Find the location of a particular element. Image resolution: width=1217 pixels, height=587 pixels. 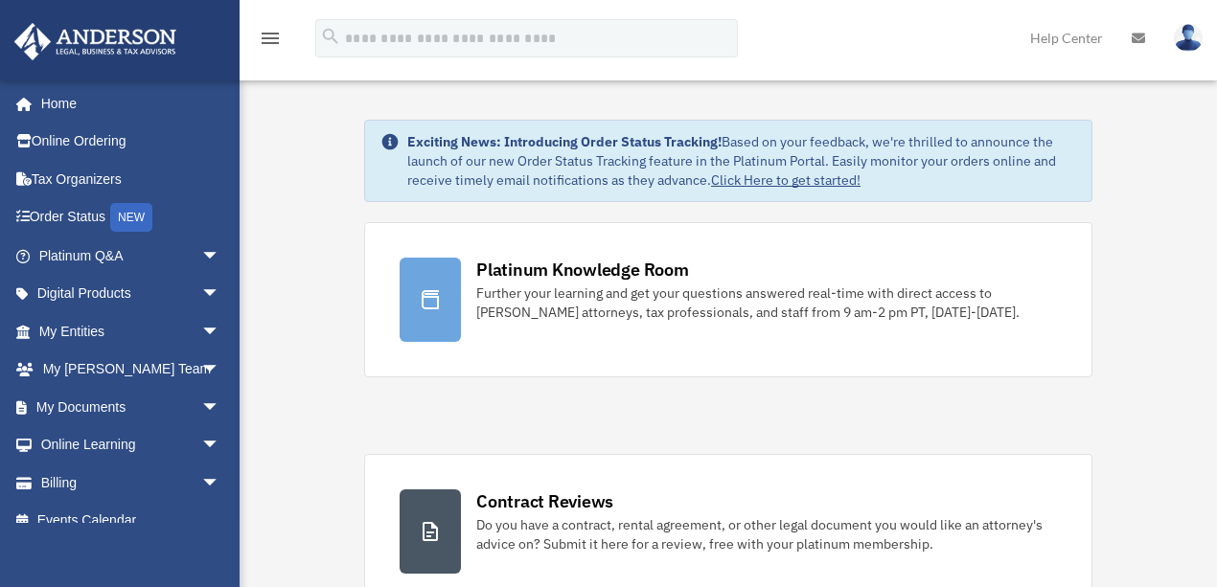

div: Contract Reviews is located at coordinates (544, 501).